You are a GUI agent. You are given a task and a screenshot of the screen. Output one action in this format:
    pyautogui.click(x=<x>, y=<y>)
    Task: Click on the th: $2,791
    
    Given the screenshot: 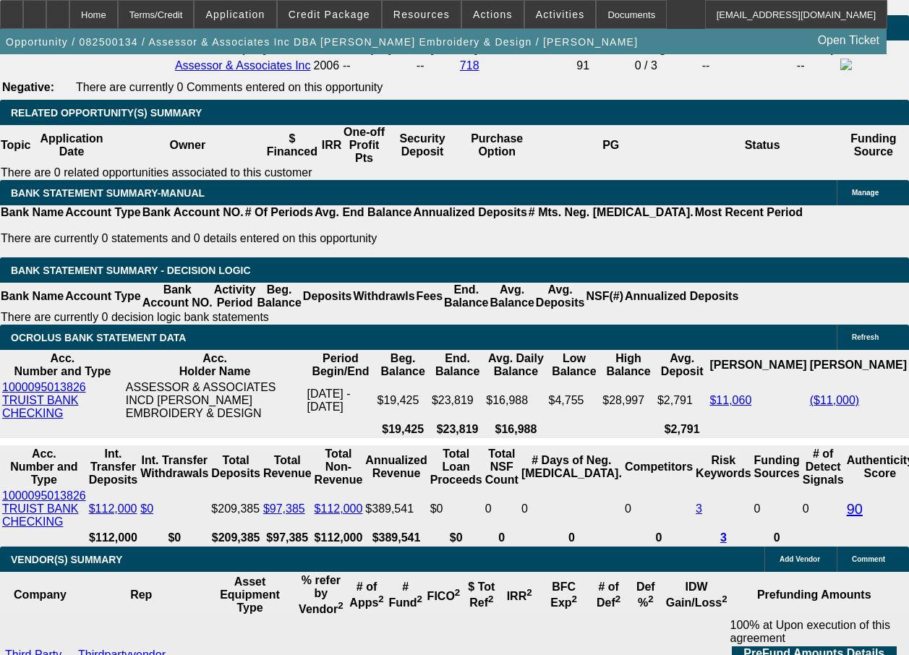 What is the action you would take?
    pyautogui.click(x=682, y=430)
    